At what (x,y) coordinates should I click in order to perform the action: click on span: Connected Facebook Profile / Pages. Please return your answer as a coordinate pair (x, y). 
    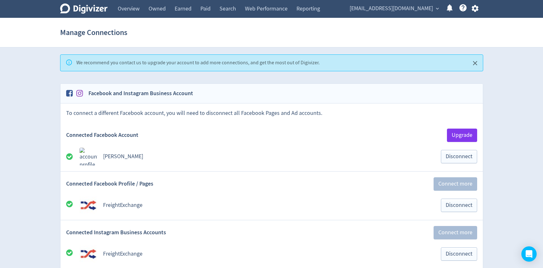
    Looking at the image, I should click on (110, 184).